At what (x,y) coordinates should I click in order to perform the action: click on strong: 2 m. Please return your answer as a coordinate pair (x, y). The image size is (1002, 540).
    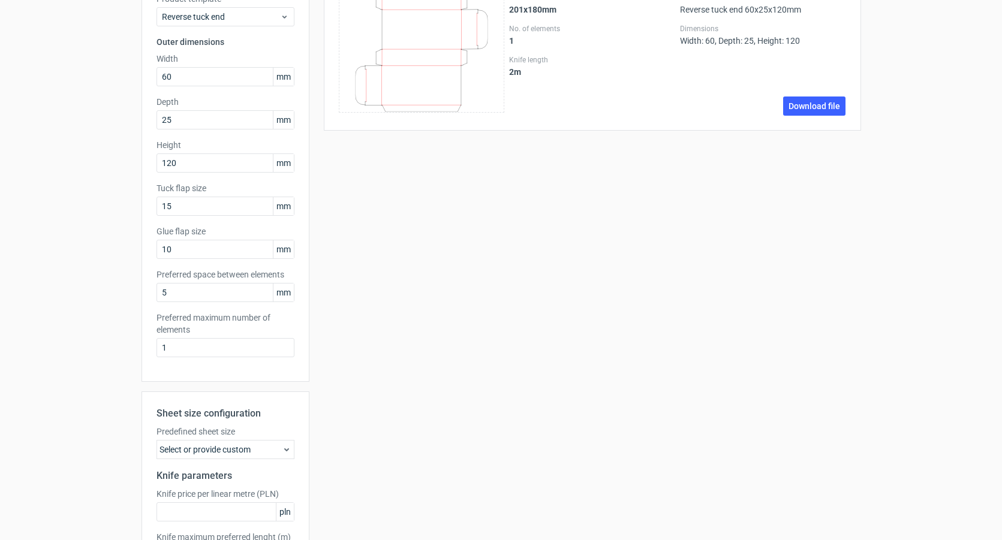
    Looking at the image, I should click on (515, 72).